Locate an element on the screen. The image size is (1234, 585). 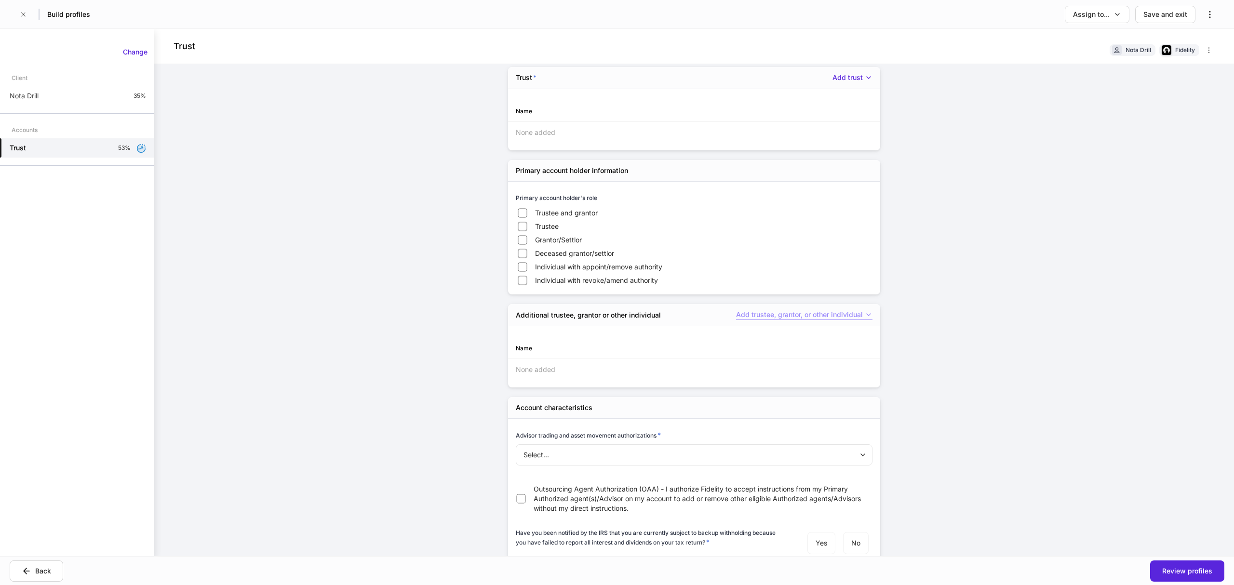
h6: Primary account holder's role is located at coordinates (556, 198).